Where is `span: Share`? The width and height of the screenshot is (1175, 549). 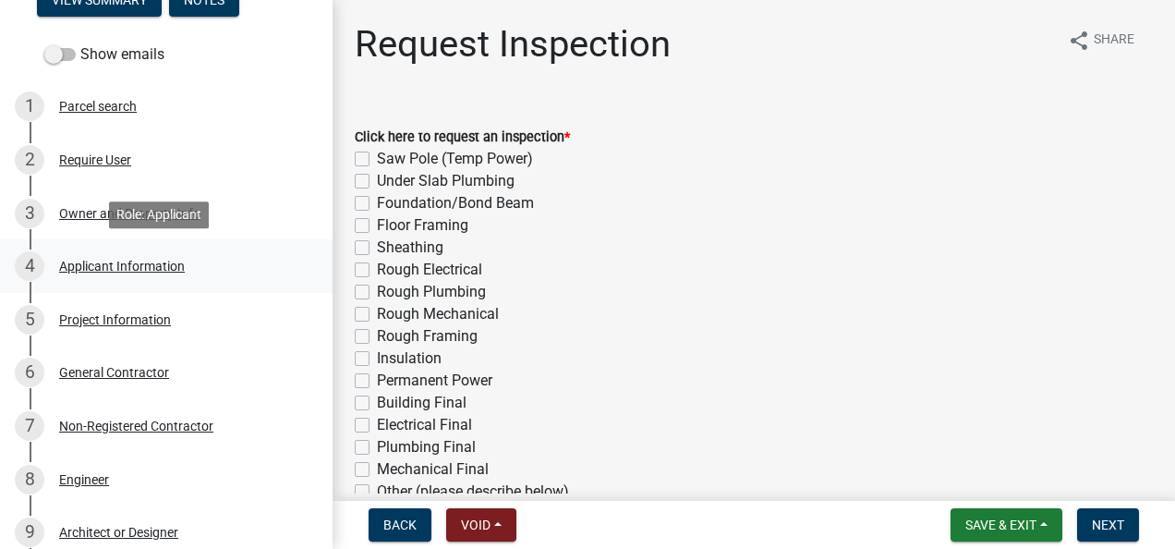 span: Share is located at coordinates (1114, 41).